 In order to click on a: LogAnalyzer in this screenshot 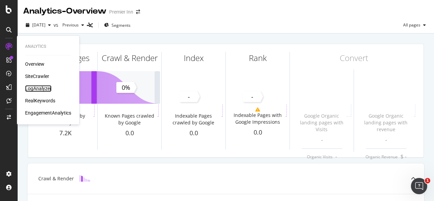, I will do `click(38, 88)`.